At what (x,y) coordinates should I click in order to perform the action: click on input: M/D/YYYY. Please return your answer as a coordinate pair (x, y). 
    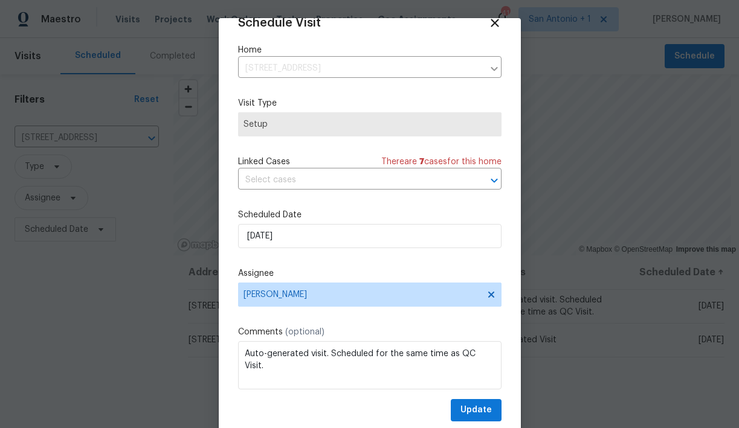
    Looking at the image, I should click on (370, 236).